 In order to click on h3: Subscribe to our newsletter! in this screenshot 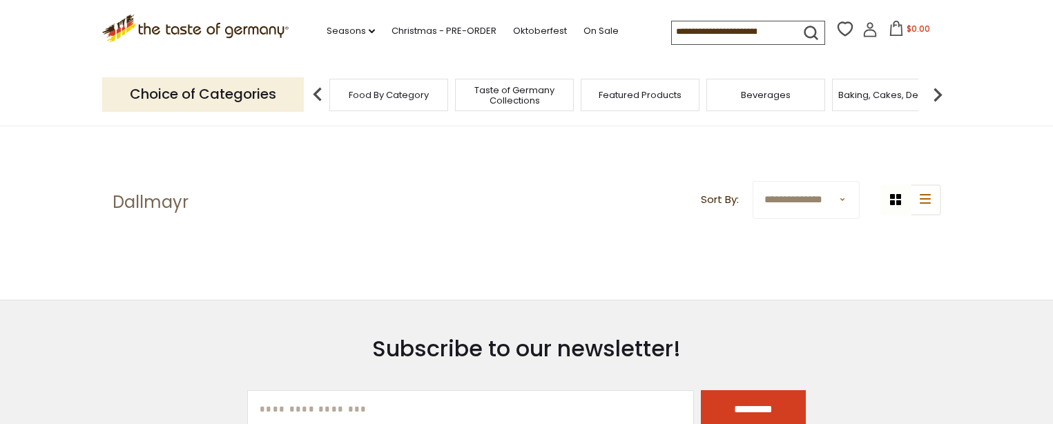, I will do `click(526, 349)`.